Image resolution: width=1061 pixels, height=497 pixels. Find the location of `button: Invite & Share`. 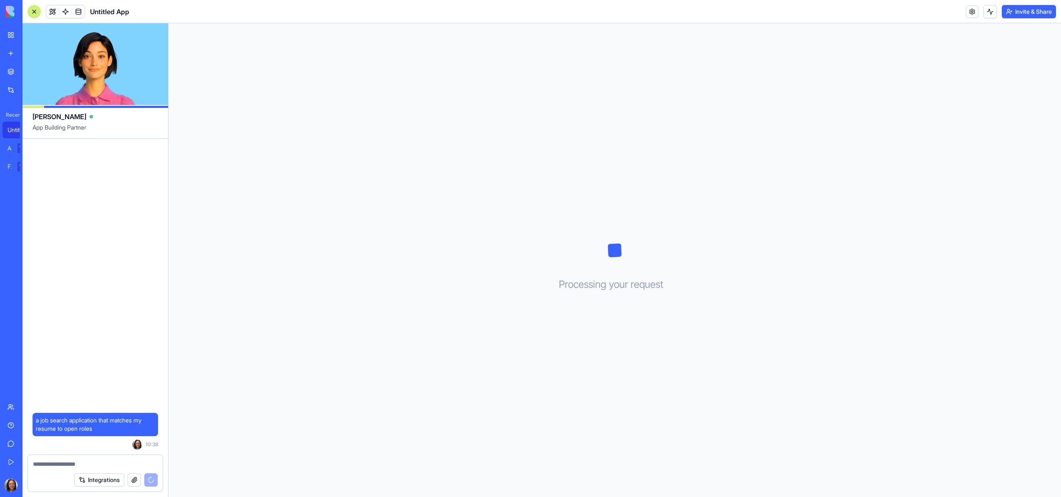

button: Invite & Share is located at coordinates (1029, 12).